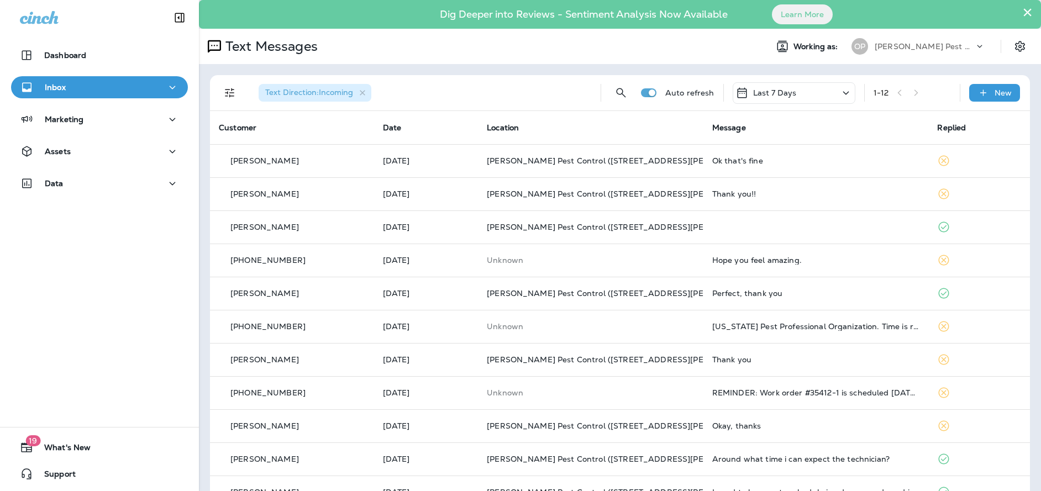 The height and width of the screenshot is (491, 1041). Describe the element at coordinates (882, 93) in the screenshot. I see `div: 1 - 12` at that location.